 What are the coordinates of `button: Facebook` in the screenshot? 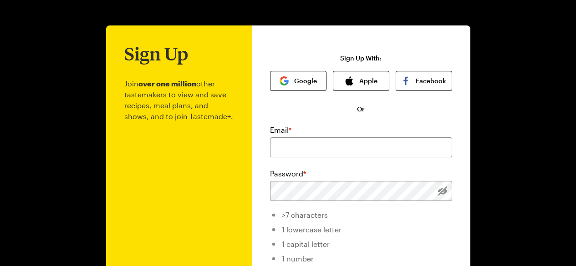 It's located at (424, 81).